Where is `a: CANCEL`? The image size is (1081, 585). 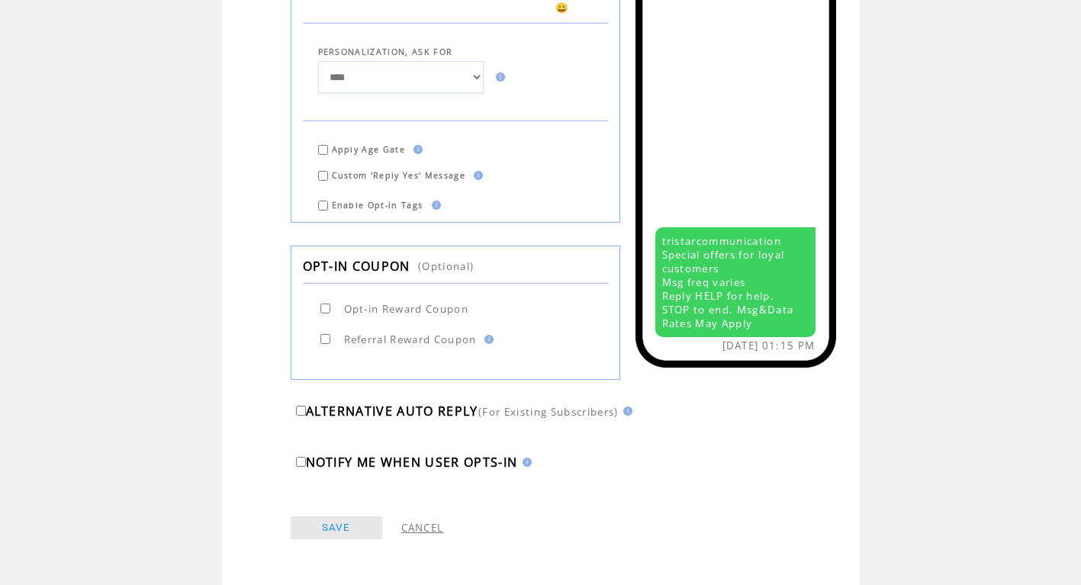 a: CANCEL is located at coordinates (423, 528).